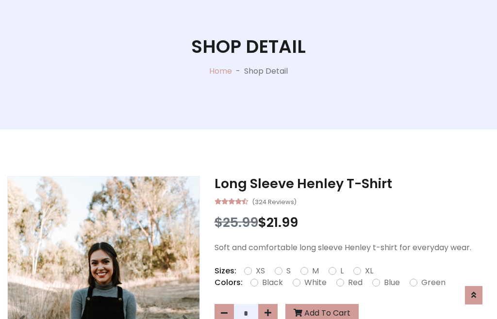 The height and width of the screenshot is (319, 497). Describe the element at coordinates (274, 201) in the screenshot. I see `small: (324 Reviews)` at that location.